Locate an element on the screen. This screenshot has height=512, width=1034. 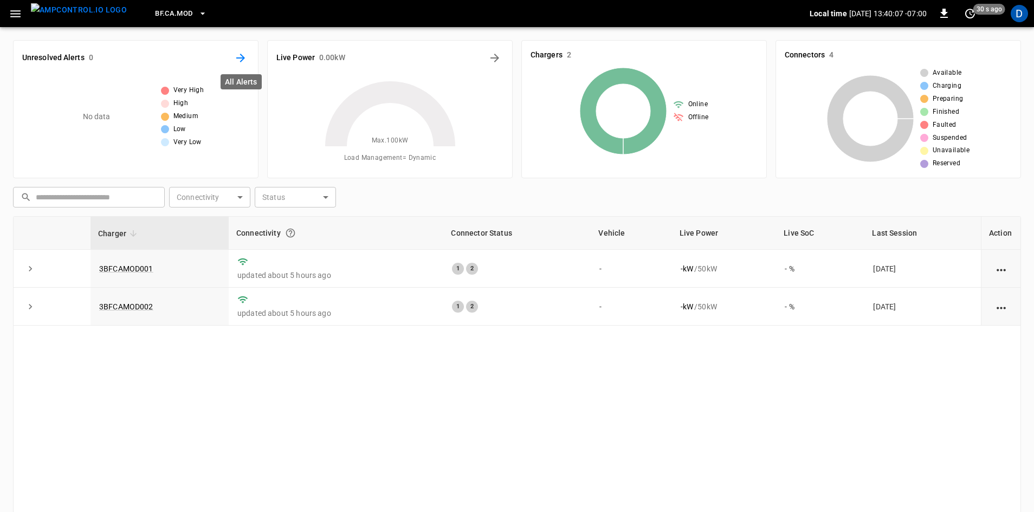
span: Offline is located at coordinates (699, 118).